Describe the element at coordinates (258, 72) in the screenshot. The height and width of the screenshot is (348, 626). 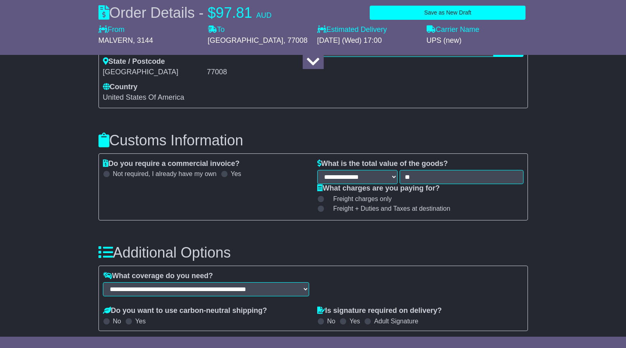
I see `div: 77008` at that location.